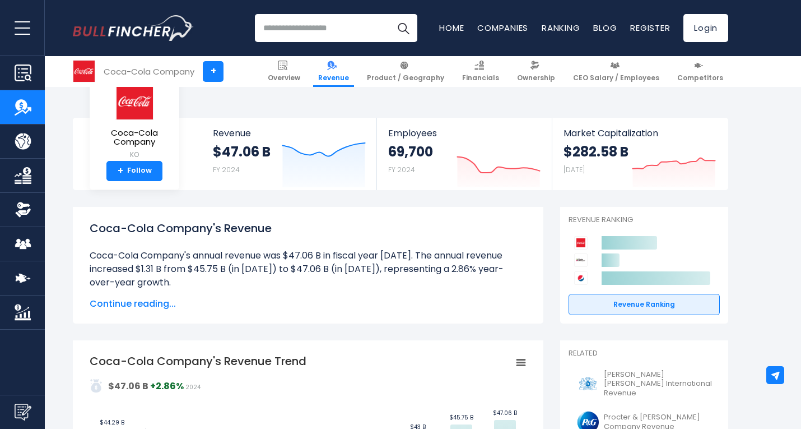 Image resolution: width=801 pixels, height=429 pixels. Describe the element at coordinates (581, 243) in the screenshot. I see `img: Coca-Cola Company competitors logo` at that location.